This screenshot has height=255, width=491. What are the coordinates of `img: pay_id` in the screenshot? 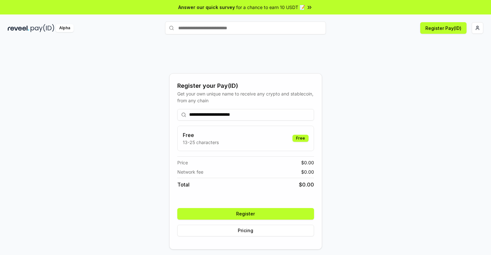 It's located at (42, 28).